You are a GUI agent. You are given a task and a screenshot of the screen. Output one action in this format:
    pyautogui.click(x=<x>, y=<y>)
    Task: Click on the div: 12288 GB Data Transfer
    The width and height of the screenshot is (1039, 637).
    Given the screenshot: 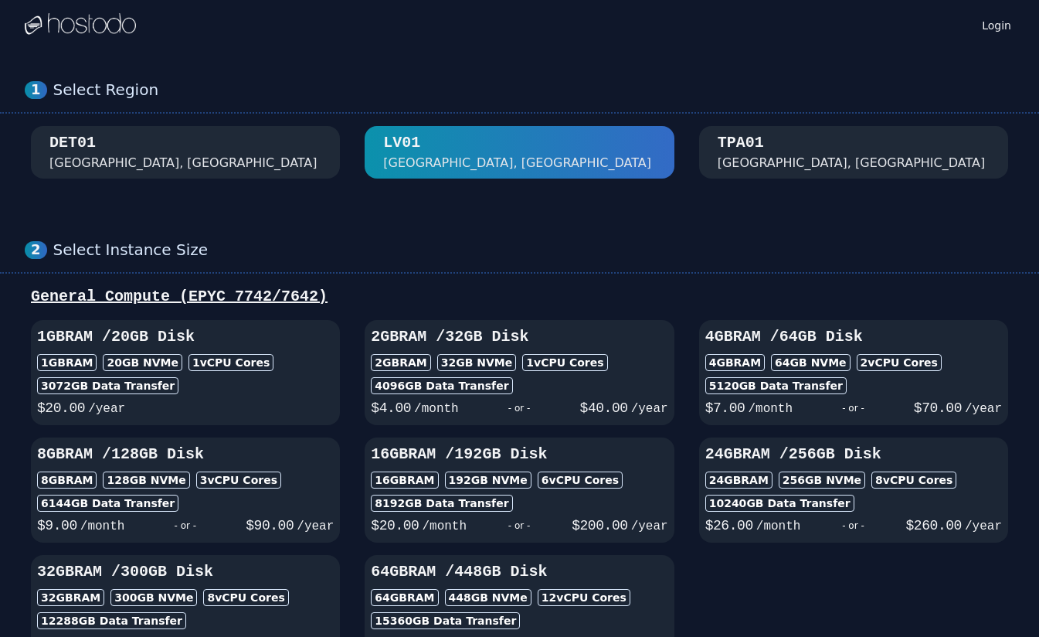 What is the action you would take?
    pyautogui.click(x=111, y=620)
    